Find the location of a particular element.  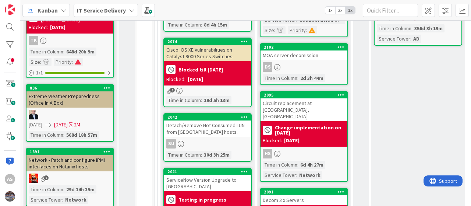

div: AS is located at coordinates (10, 179).